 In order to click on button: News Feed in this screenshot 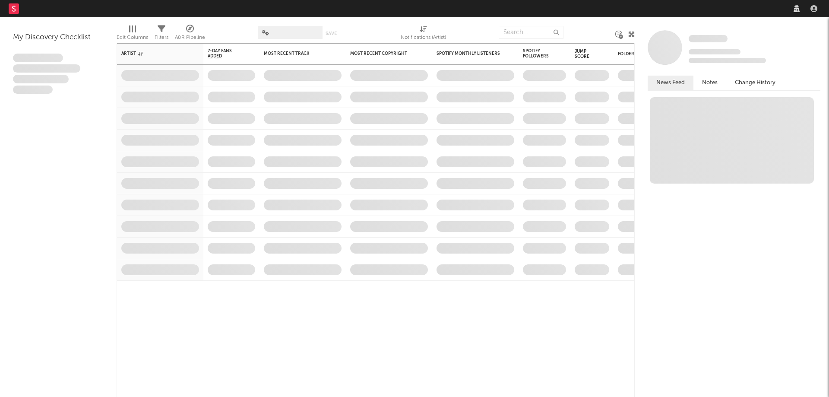, I will do `click(671, 82)`.